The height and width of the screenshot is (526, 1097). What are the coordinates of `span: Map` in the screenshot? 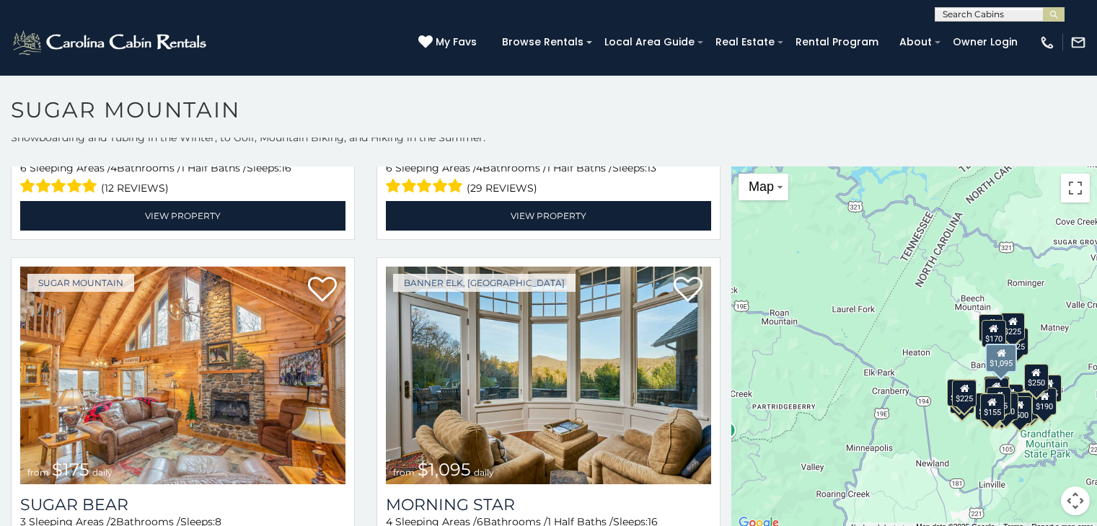 It's located at (761, 187).